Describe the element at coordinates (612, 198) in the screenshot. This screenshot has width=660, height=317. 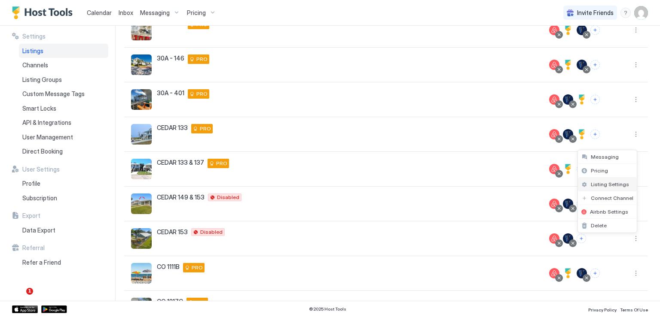
I see `span: Connect Channel` at that location.